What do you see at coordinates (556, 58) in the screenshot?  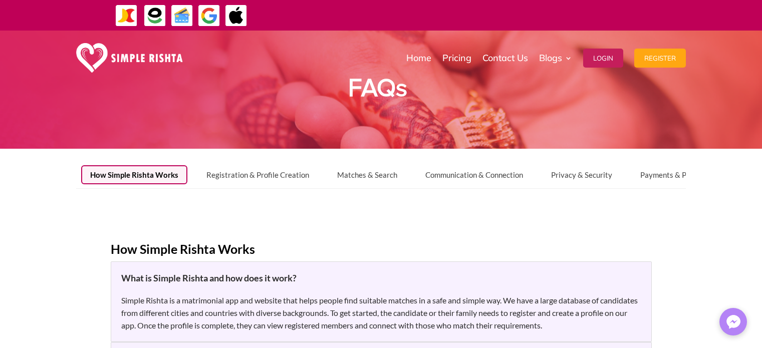 I see `a: Blogs` at bounding box center [556, 58].